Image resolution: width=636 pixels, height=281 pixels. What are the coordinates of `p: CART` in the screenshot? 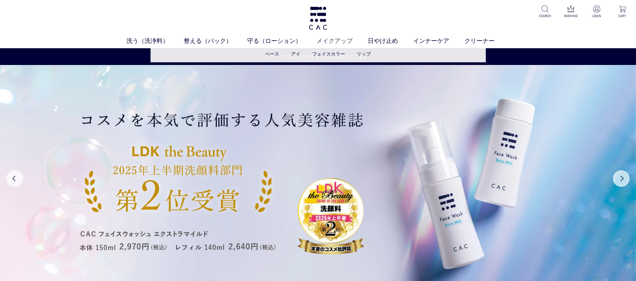 It's located at (623, 16).